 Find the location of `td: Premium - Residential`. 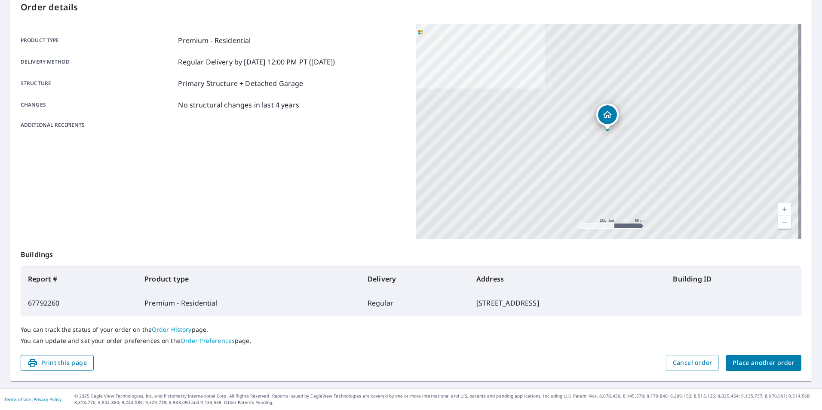

td: Premium - Residential is located at coordinates (249, 303).